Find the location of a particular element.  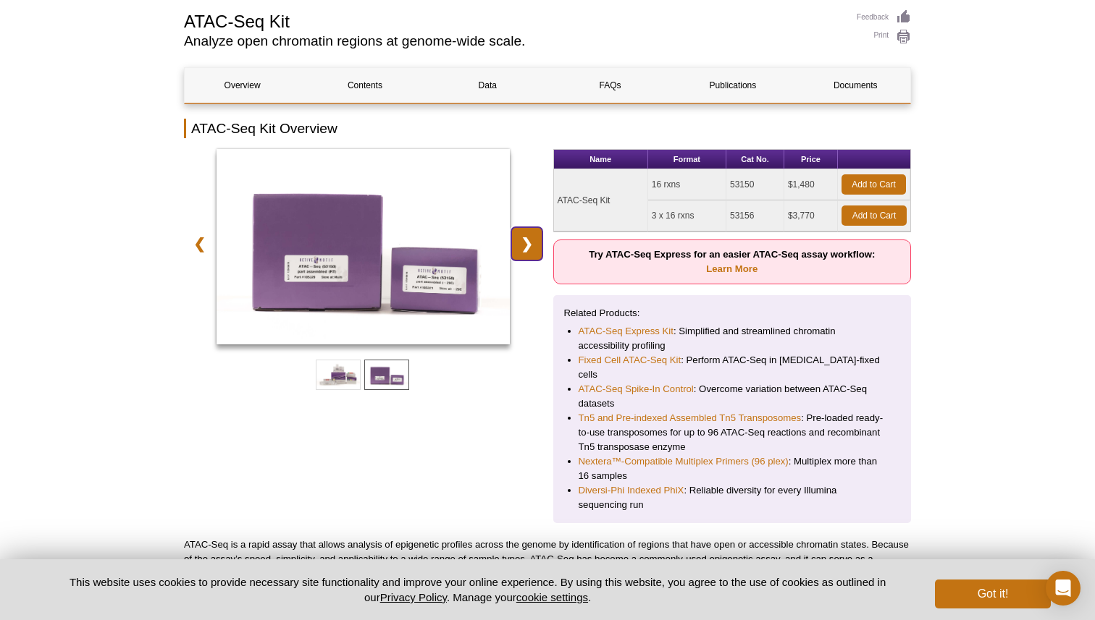

a: Publications is located at coordinates (732, 85).